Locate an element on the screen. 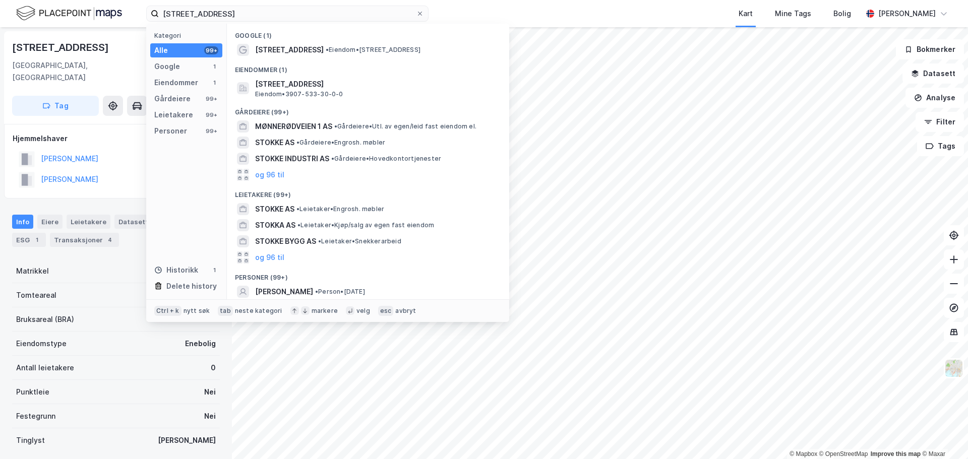 The width and height of the screenshot is (968, 459). a: Improve this map is located at coordinates (895, 454).